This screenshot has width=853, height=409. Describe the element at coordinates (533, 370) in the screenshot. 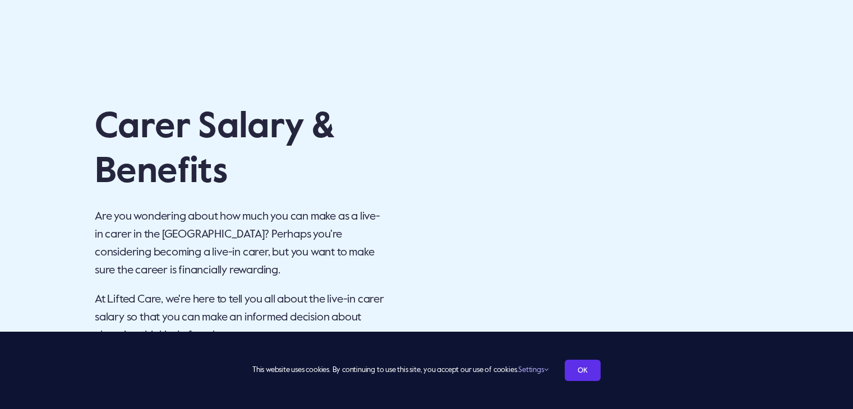

I see `a: Settings` at that location.